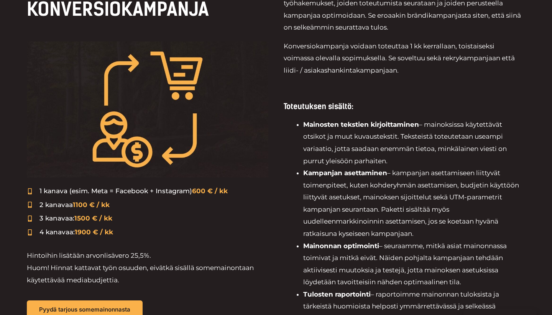  I want to click on strong: Mainonnan optimointi, so click(341, 246).